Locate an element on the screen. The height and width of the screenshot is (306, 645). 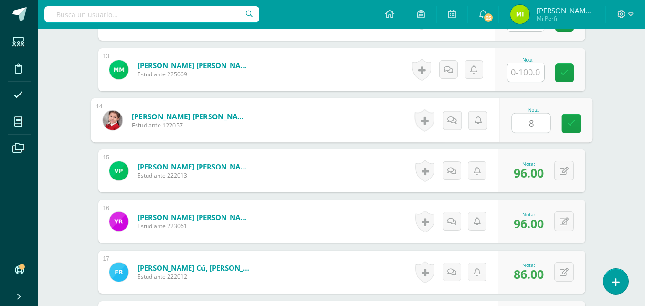
span: Estudiante 225069 is located at coordinates (195, 74).